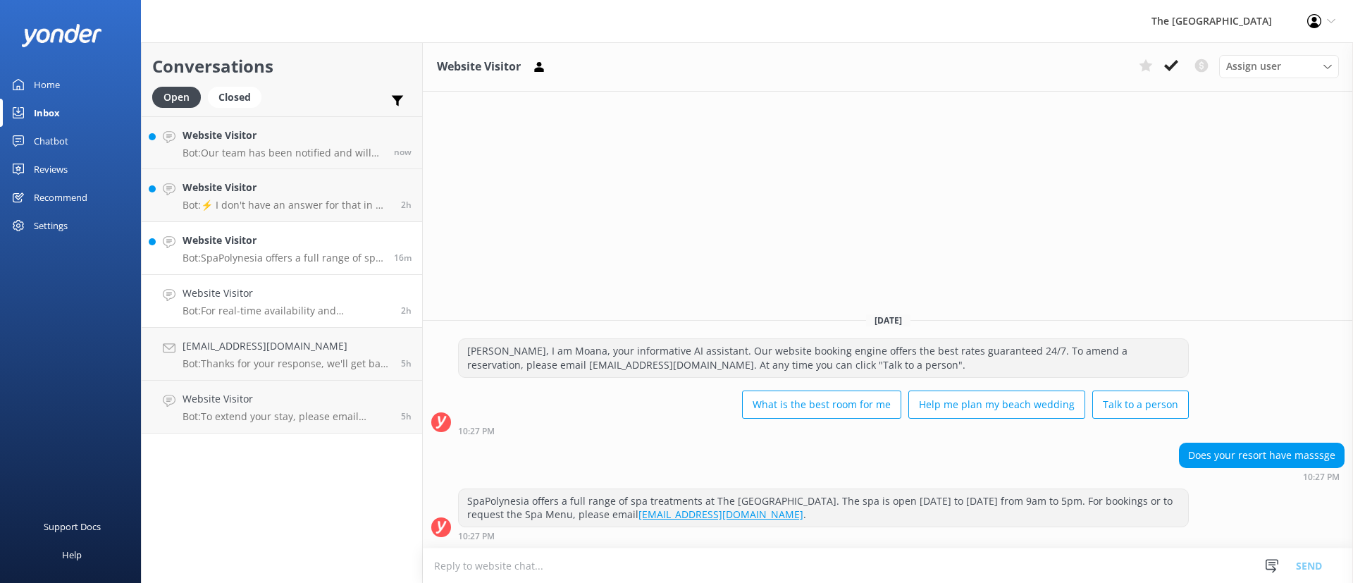 The width and height of the screenshot is (1353, 583). What do you see at coordinates (61, 197) in the screenshot?
I see `div: Recommend` at bounding box center [61, 197].